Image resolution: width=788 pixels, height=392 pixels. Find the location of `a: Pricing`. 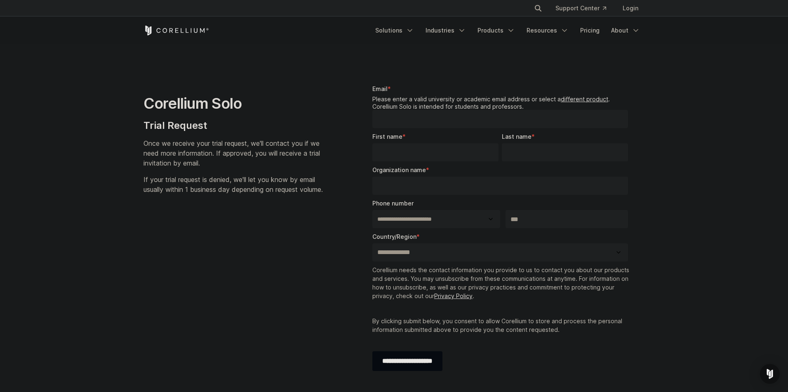

a: Pricing is located at coordinates (589, 30).